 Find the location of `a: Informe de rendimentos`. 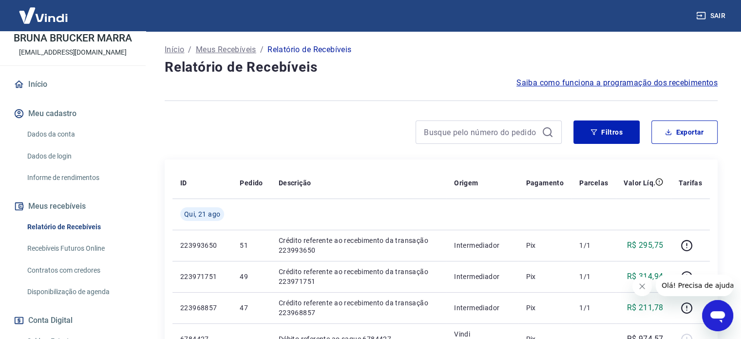

a: Informe de rendimentos is located at coordinates (78, 177).